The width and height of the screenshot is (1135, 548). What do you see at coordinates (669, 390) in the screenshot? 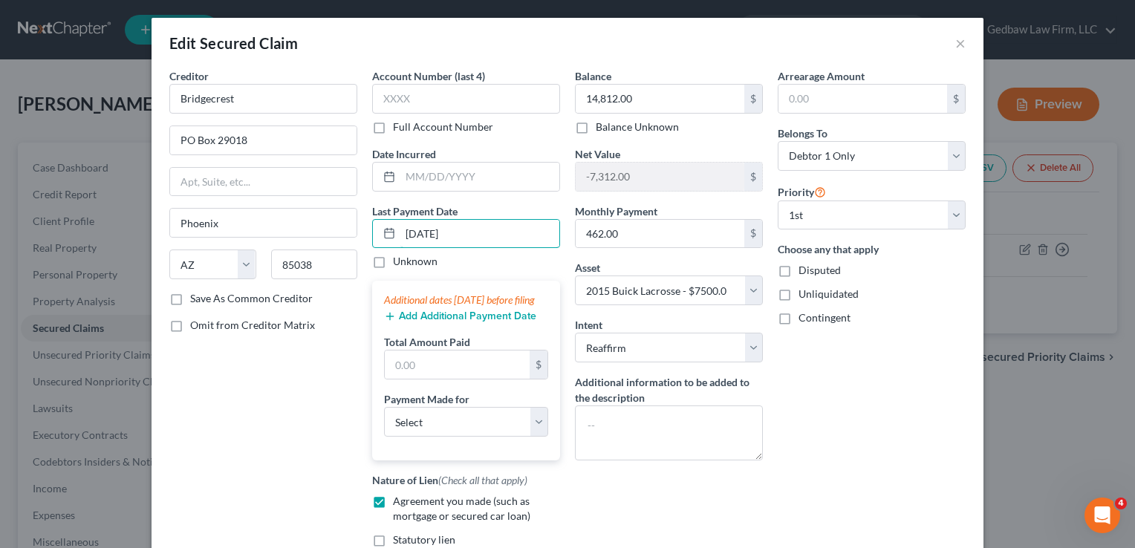
I see `label: Additional information to be added to the description` at bounding box center [669, 390].